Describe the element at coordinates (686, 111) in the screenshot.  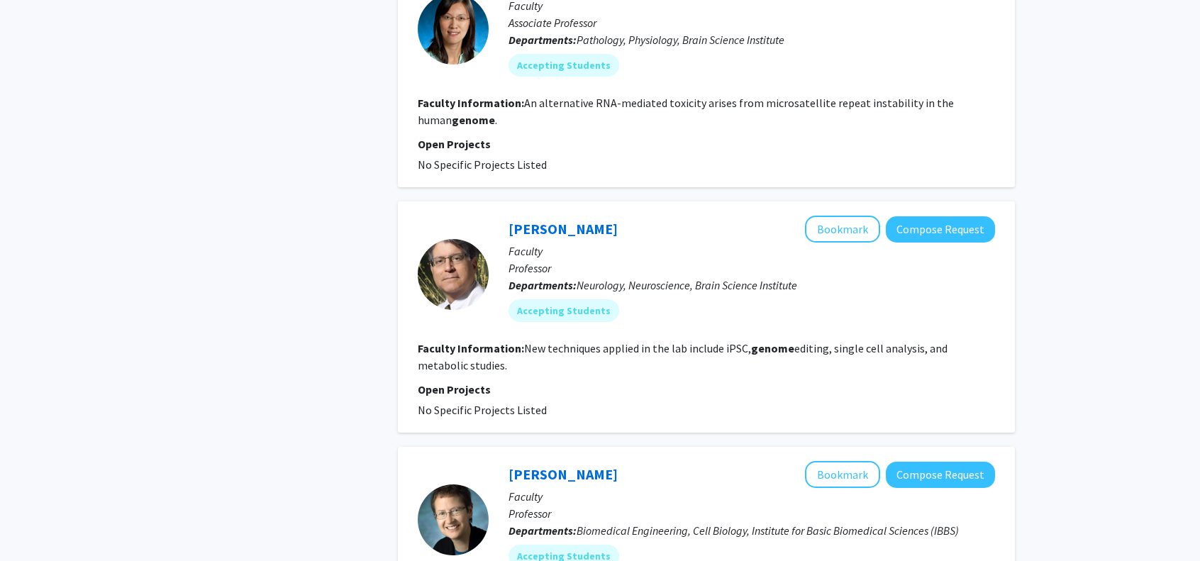
I see `fg-read-more: An alternative RNA-mediated toxicity arises from microsatellite repeat instability in the human .` at that location.